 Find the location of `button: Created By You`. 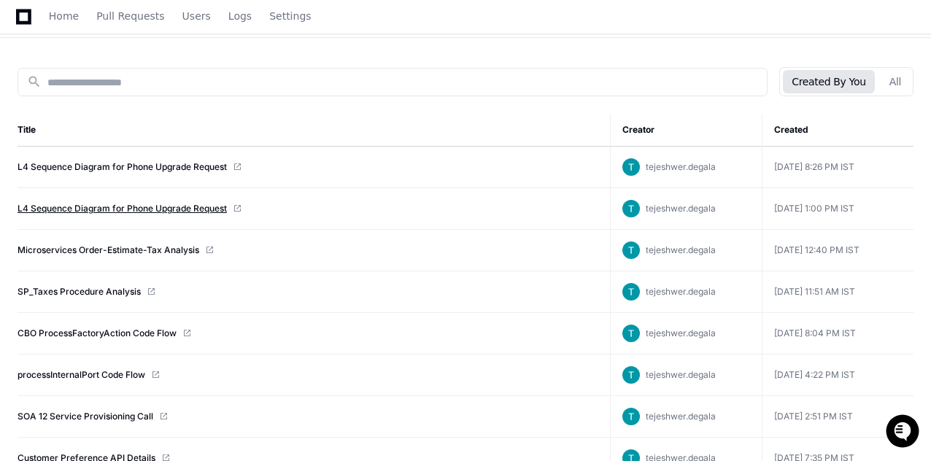

button: Created By You is located at coordinates (828, 82).